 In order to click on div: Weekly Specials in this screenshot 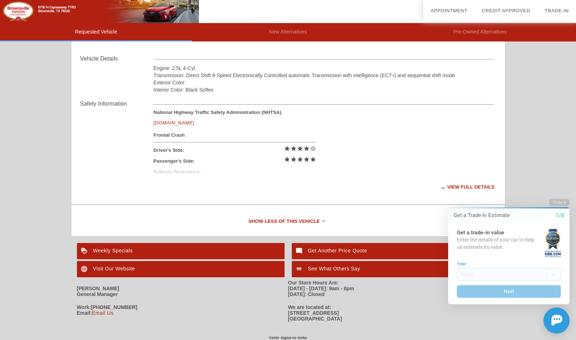, I will do `click(180, 251)`.